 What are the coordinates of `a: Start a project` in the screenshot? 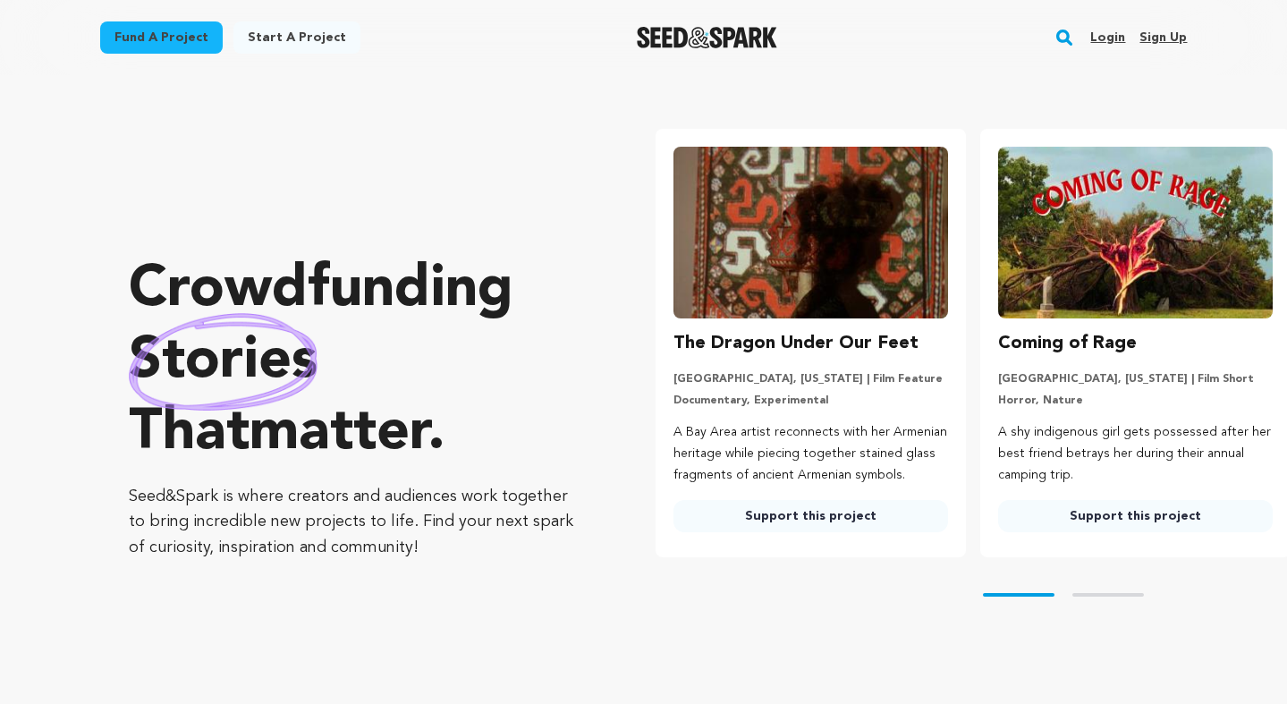 It's located at (297, 38).